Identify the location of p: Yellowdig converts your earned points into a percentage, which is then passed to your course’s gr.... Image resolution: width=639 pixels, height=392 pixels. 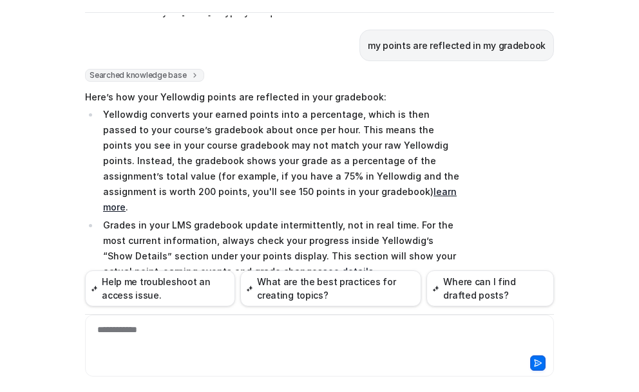
(282, 161).